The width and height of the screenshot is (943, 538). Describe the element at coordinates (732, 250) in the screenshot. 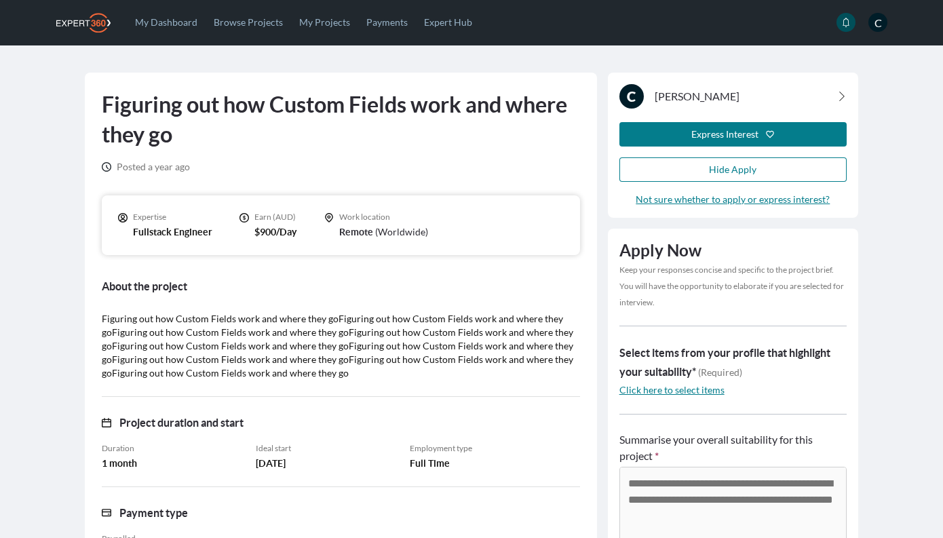

I see `h3: Apply Now` at that location.